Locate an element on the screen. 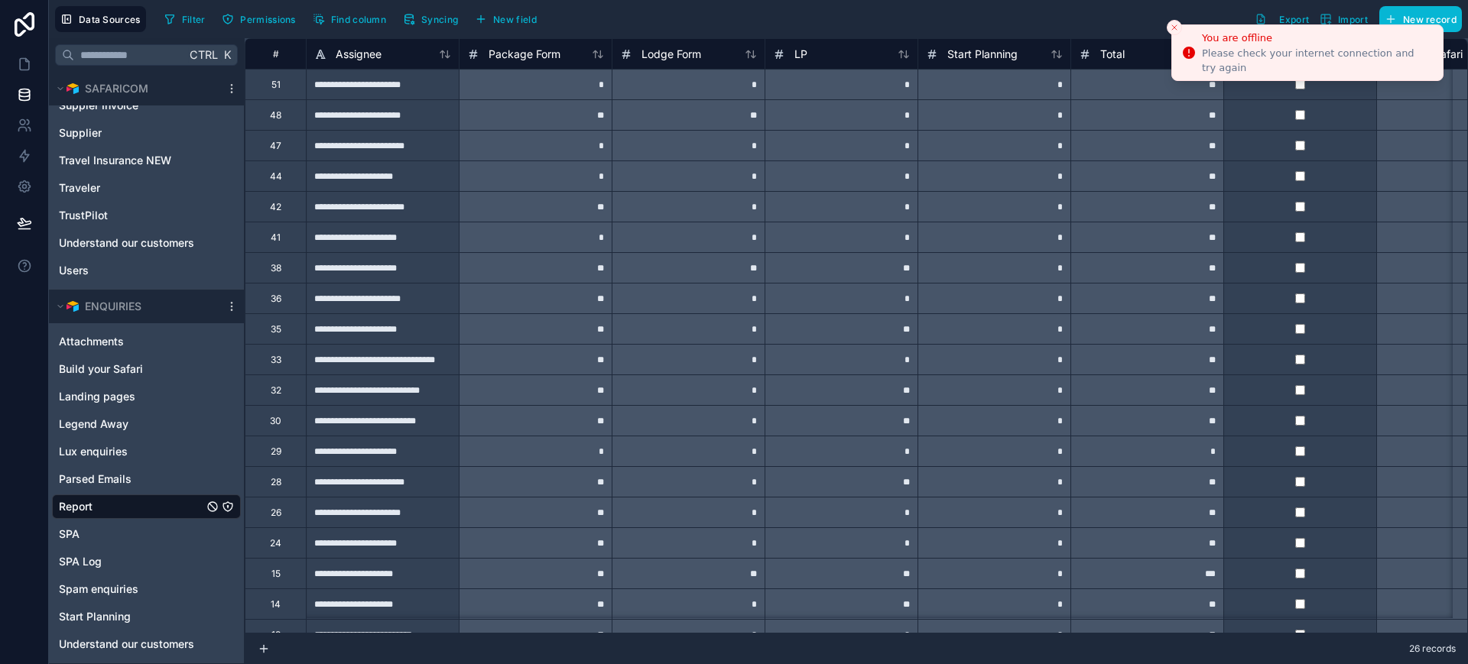 The width and height of the screenshot is (1468, 664). span: Package Form is located at coordinates (524, 54).